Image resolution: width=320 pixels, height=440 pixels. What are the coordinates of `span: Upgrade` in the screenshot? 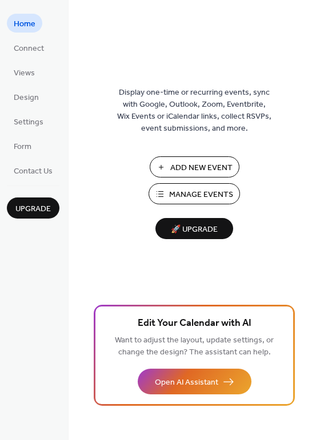 It's located at (33, 209).